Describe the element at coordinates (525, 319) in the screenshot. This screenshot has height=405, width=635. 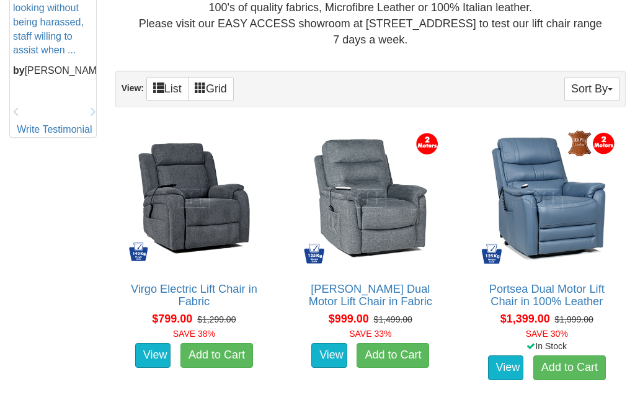
I see `span: $1,399.00` at that location.